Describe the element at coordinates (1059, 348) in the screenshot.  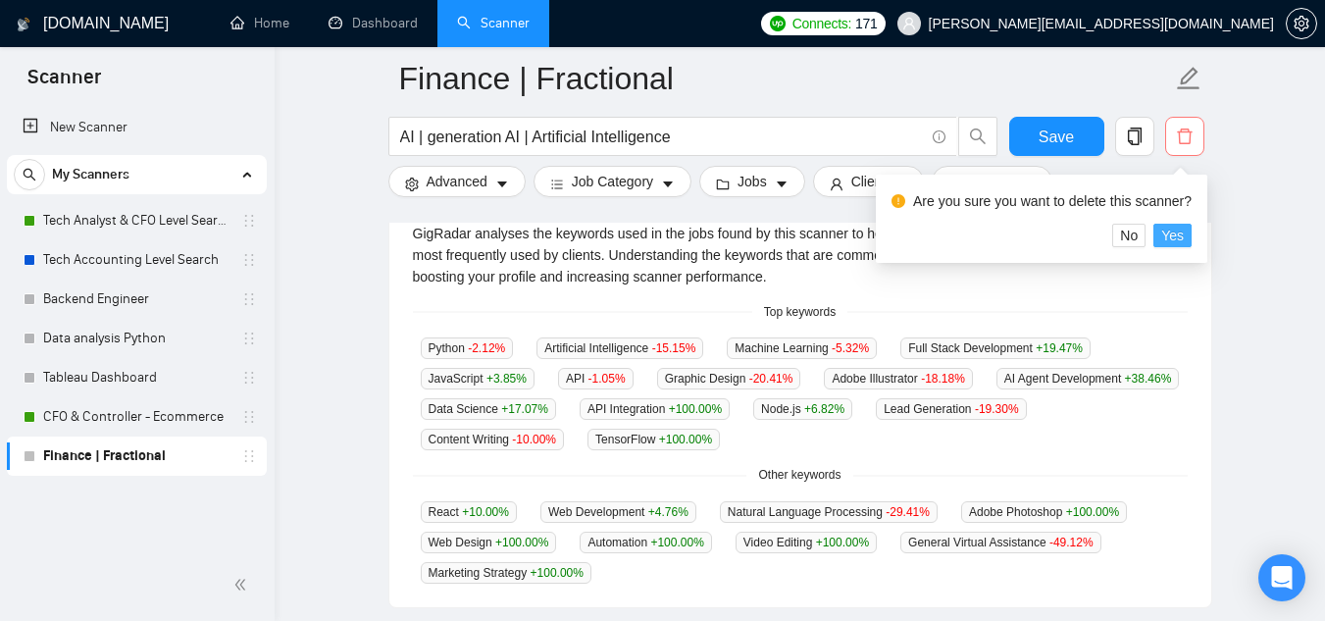
I see `span: +19.47 %` at that location.